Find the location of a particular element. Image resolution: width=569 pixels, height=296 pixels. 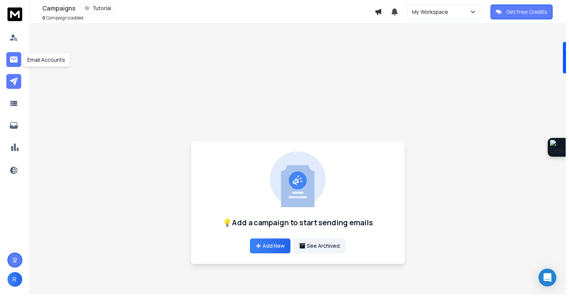

div: Open Intercom Messenger is located at coordinates (551, 279).